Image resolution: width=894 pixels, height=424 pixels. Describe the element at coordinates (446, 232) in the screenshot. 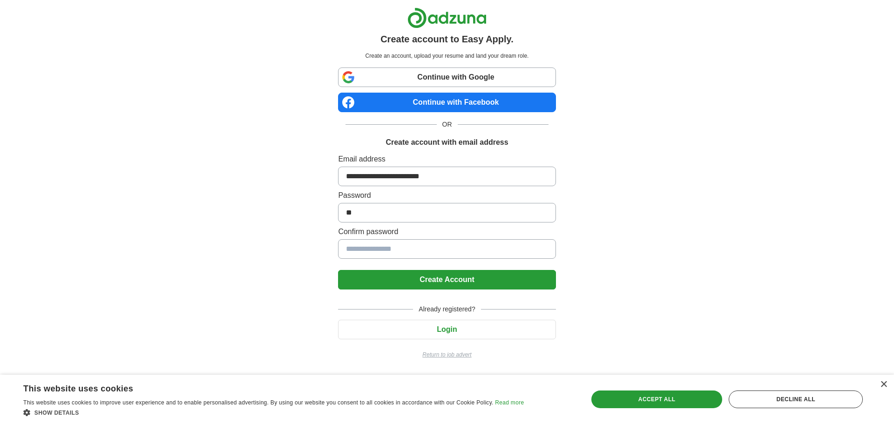

I see `label: Confirm password` at that location.